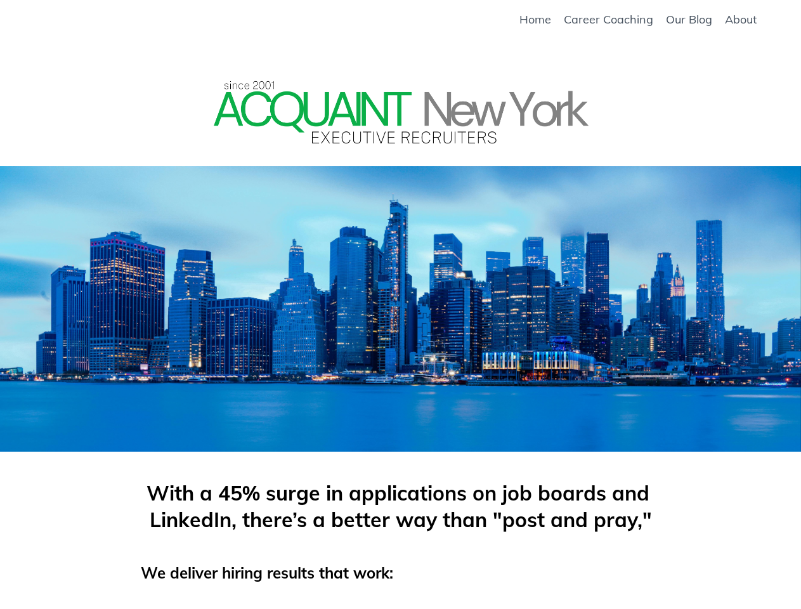 Image resolution: width=801 pixels, height=609 pixels. Describe the element at coordinates (401, 506) in the screenshot. I see `span: With a 45% surge in applications on job boards and LinkedIn, t` at that location.